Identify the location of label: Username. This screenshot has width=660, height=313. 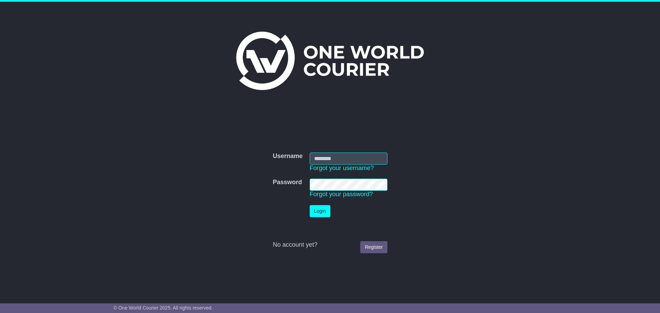
(287, 156).